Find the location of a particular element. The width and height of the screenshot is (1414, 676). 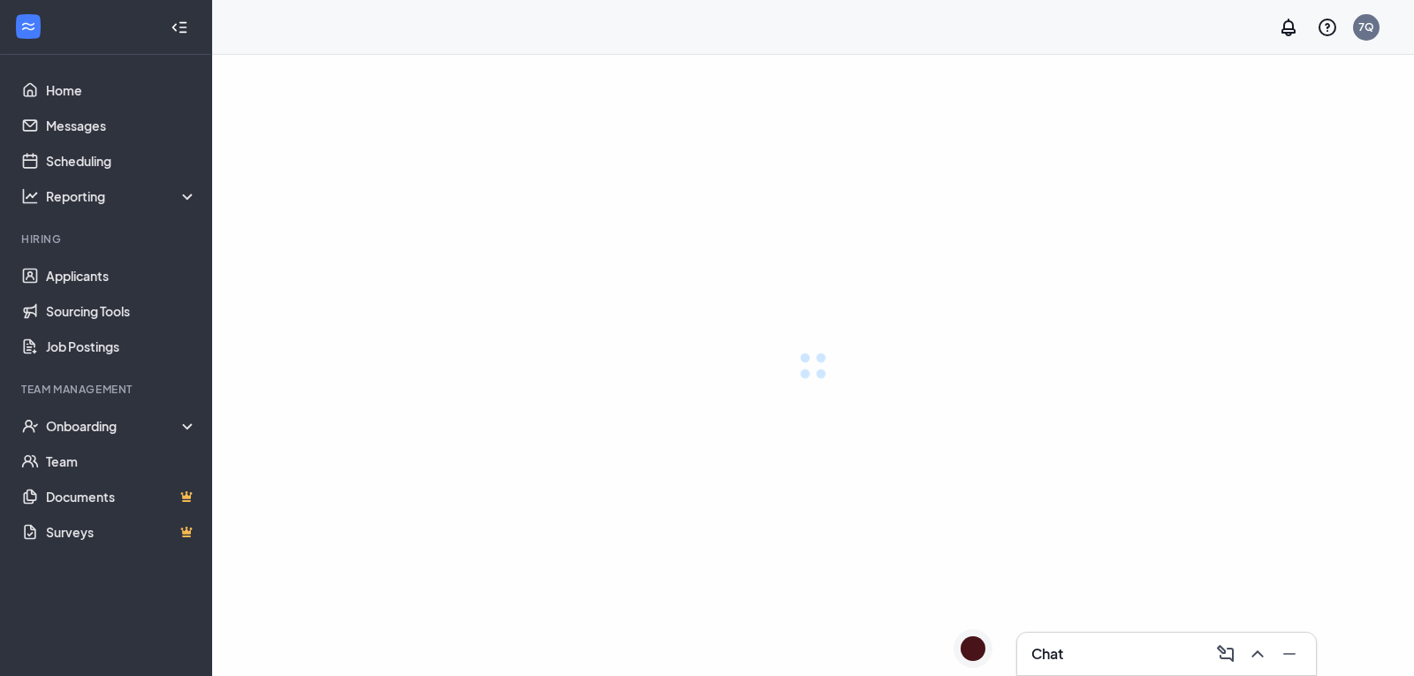

button: ChevronUp is located at coordinates (1256, 654).